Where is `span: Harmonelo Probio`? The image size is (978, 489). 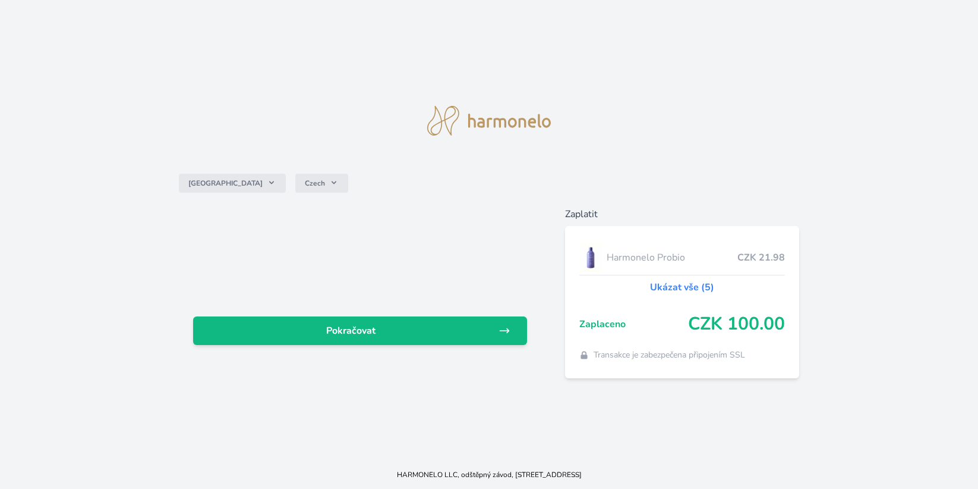
span: Harmonelo Probio is located at coordinates (672, 257).